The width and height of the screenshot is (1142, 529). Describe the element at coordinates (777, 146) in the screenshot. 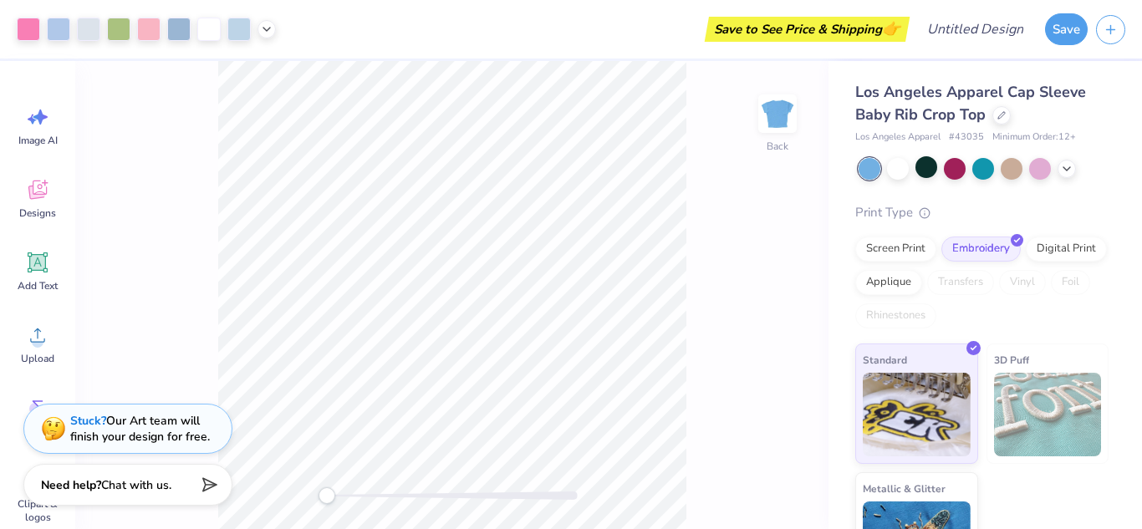

I see `div: Back` at that location.